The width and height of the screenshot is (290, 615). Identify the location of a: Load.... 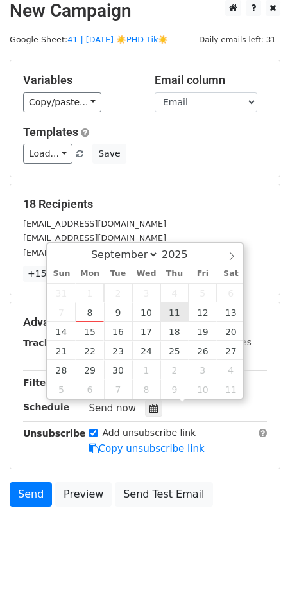
(47, 153).